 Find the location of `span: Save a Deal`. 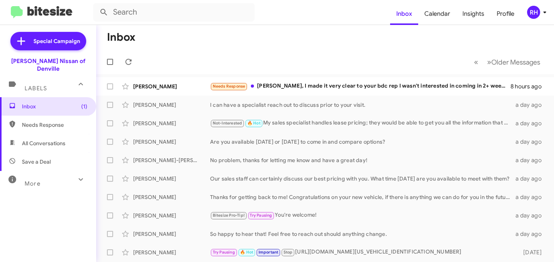

span: Save a Deal is located at coordinates (36, 162).